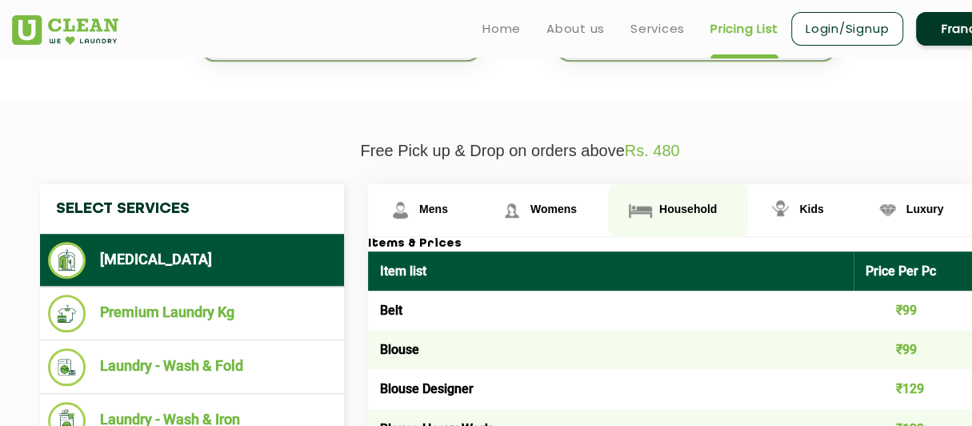 This screenshot has height=426, width=972. I want to click on li: Laundry - Wash & Fold, so click(192, 367).